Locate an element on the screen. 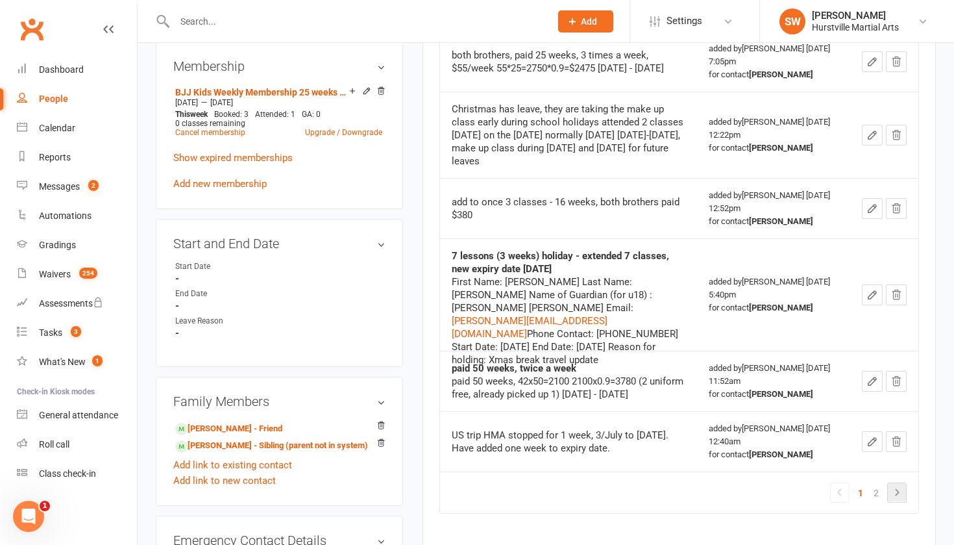  span: 0 classes remaining is located at coordinates (210, 123).